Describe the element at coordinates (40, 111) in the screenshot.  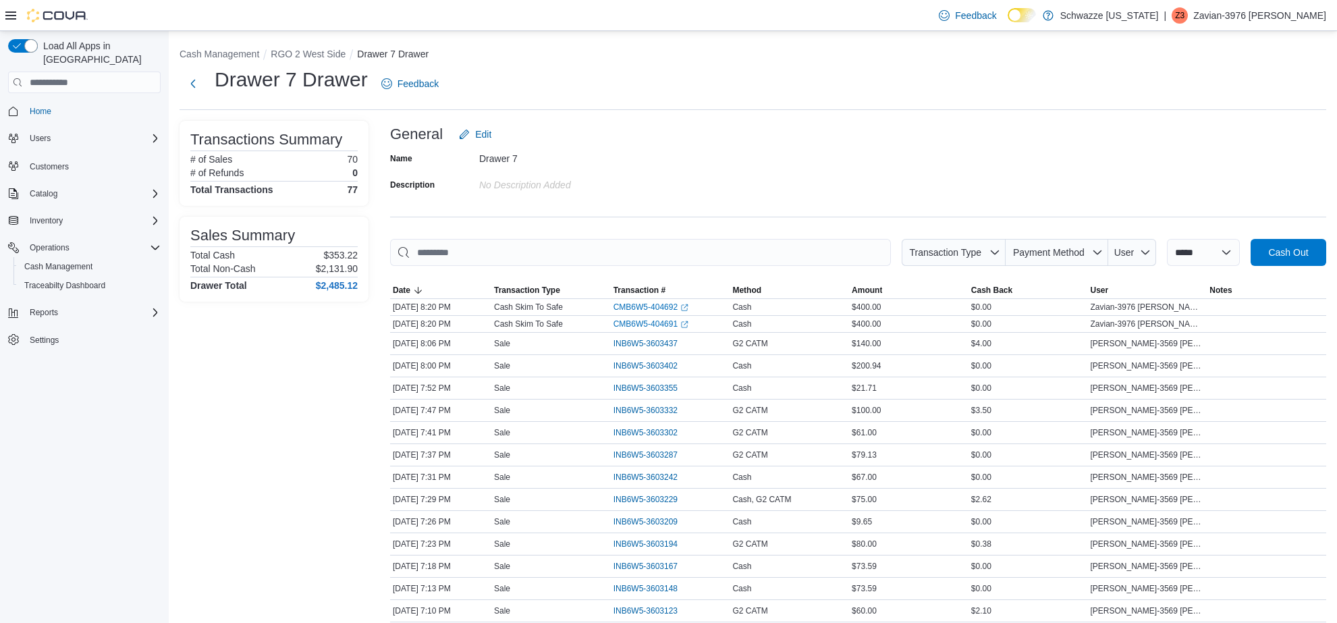
I see `a: Home` at that location.